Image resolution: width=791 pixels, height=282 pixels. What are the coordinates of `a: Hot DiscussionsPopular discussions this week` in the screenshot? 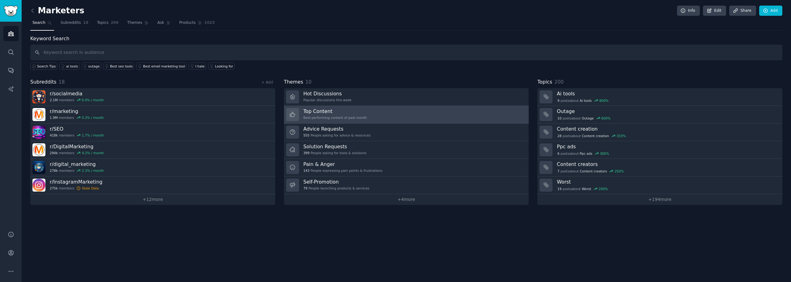 It's located at (407, 97).